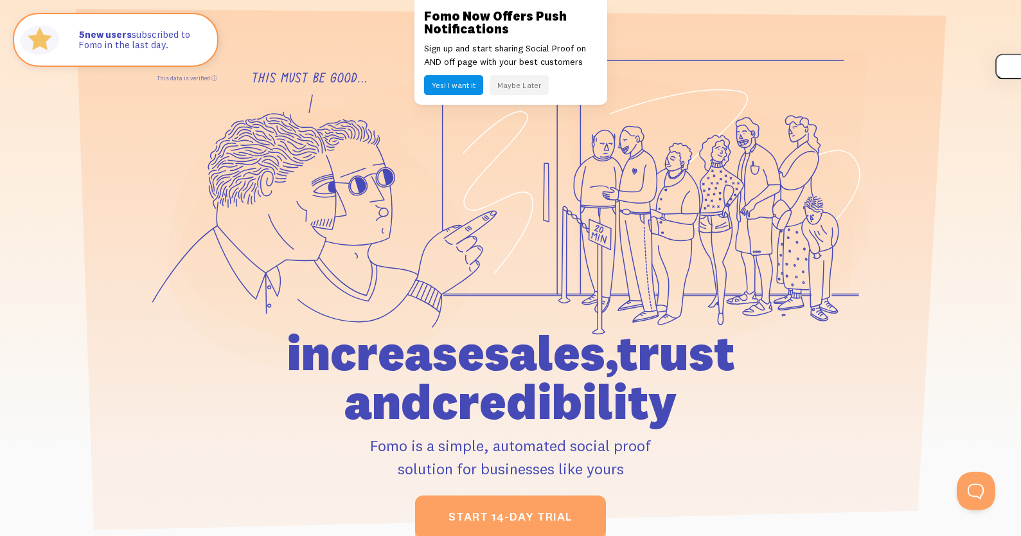 The width and height of the screenshot is (1021, 536). What do you see at coordinates (519, 85) in the screenshot?
I see `button: Maybe Later` at bounding box center [519, 85].